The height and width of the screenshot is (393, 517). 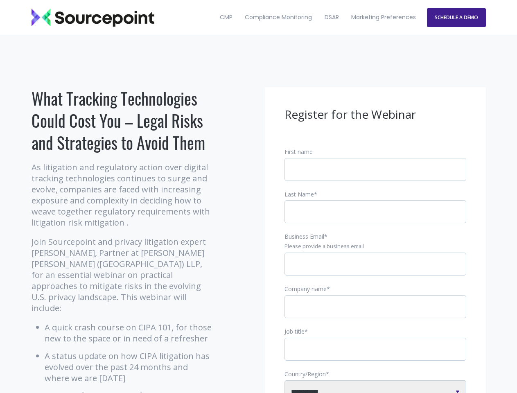 What do you see at coordinates (129, 333) in the screenshot?
I see `li: A quick crash course on CIPA 101, for those new to the space or in need of a refresher` at bounding box center [129, 333].